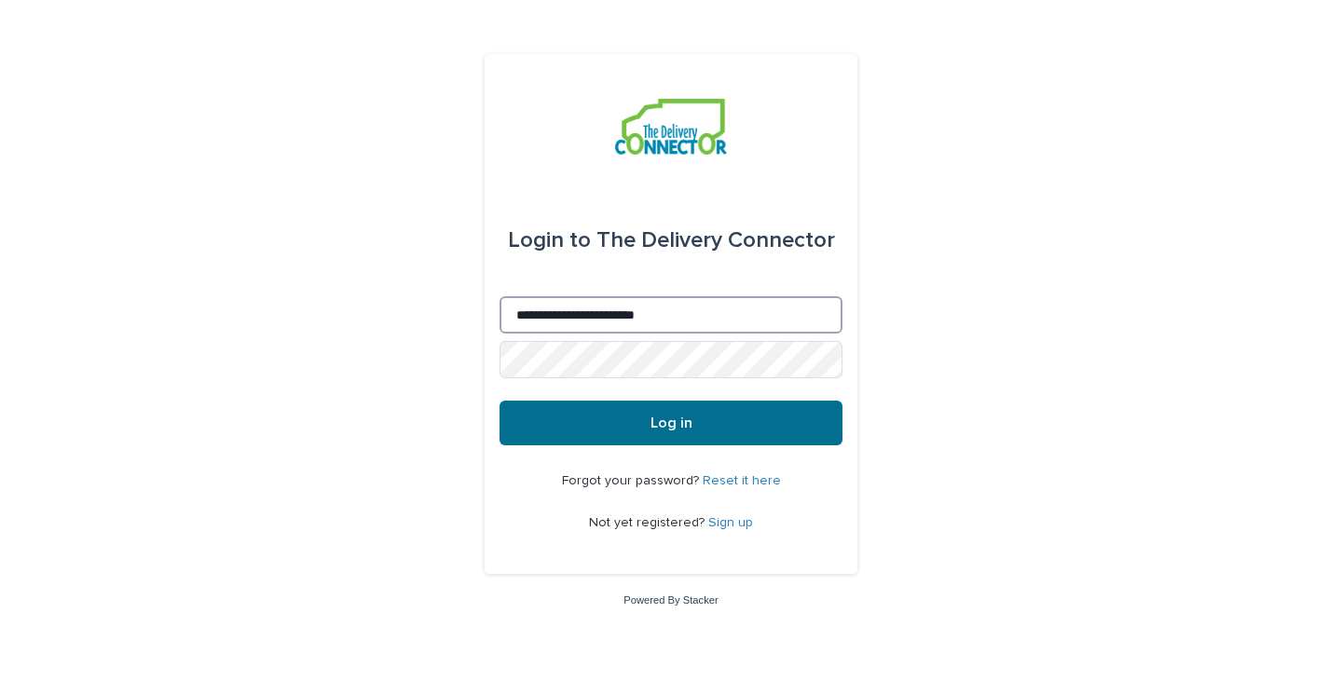  What do you see at coordinates (742, 481) in the screenshot?
I see `a: Reset it here` at bounding box center [742, 481].